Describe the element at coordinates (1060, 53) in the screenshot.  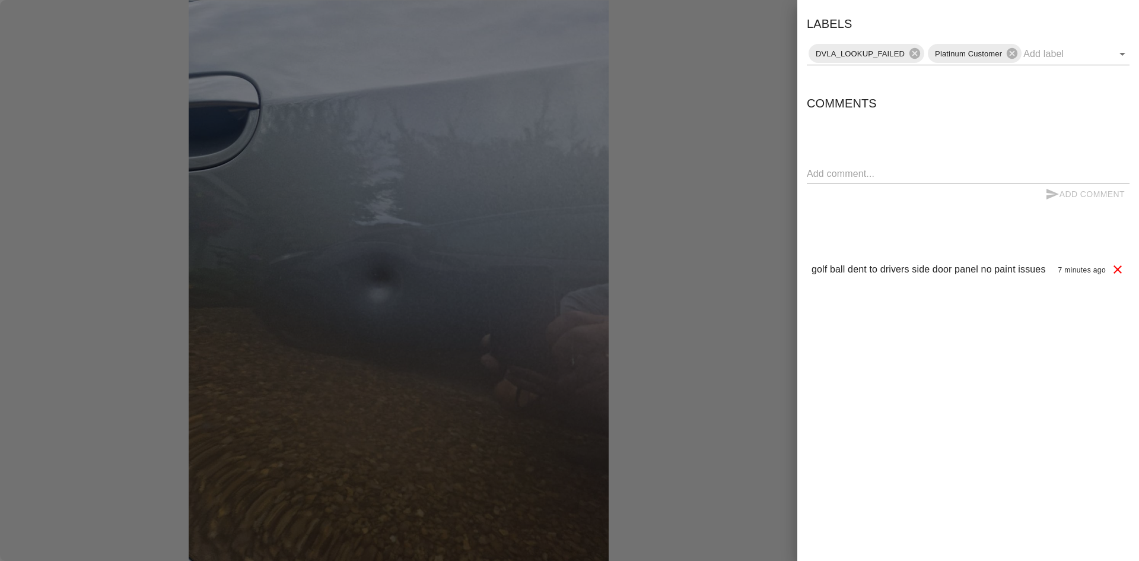
I see `input: Add label` at that location.